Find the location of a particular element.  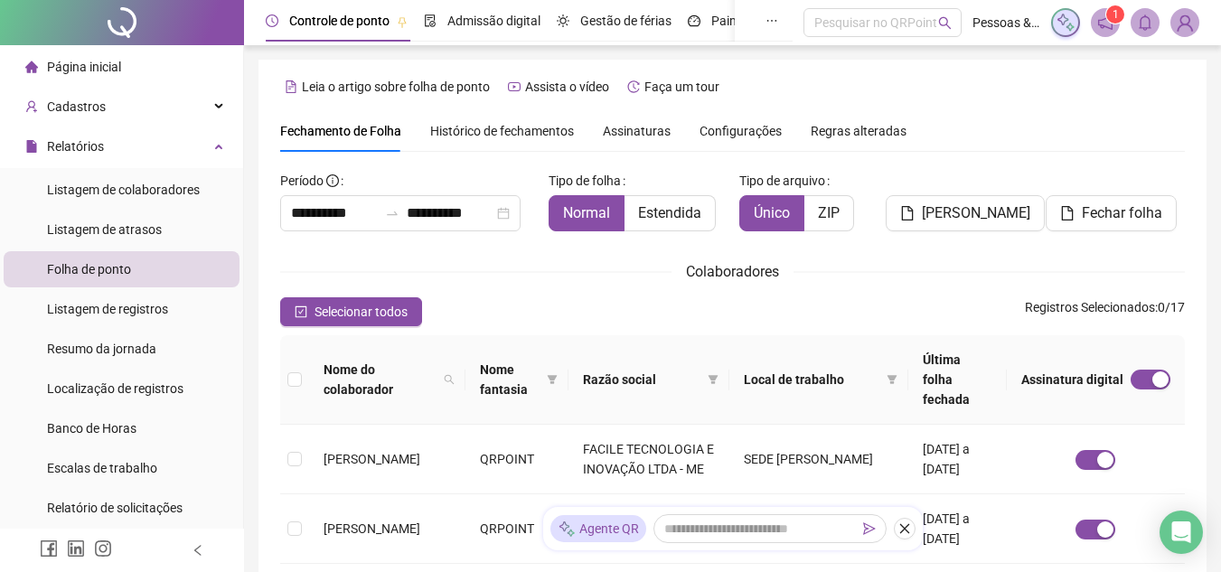

span: Histórico de fechamentos is located at coordinates (502, 131).